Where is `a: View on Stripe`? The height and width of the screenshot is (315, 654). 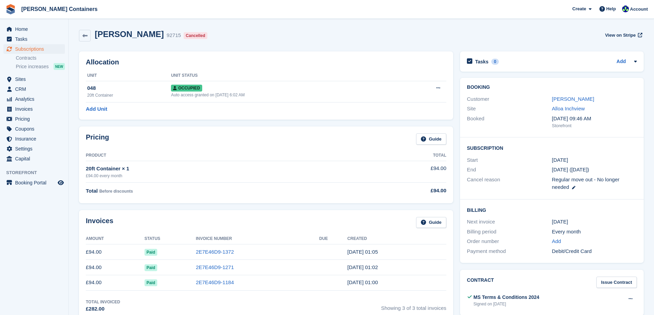
a: View on Stripe is located at coordinates (623, 35).